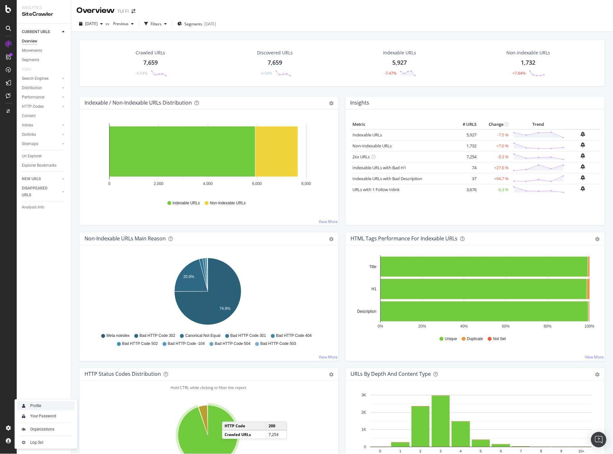 The height and width of the screenshot is (454, 613). What do you see at coordinates (294, 335) in the screenshot?
I see `span: Bad HTTP Code 404` at bounding box center [294, 335].